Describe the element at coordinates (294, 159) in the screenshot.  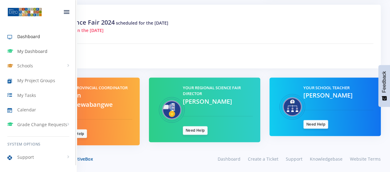
I see `a: Support` at that location.